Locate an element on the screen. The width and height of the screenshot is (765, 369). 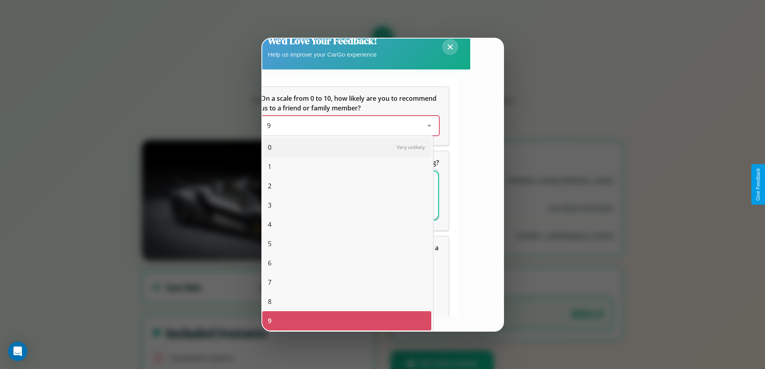
div: 2 is located at coordinates (347, 186).